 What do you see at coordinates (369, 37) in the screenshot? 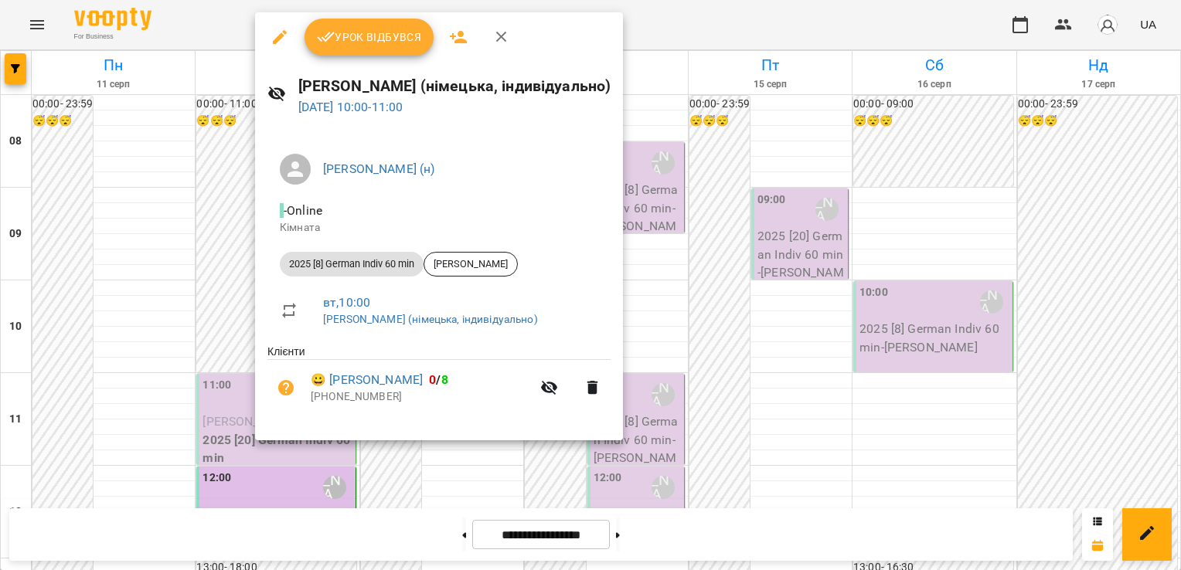
I see `span: Урок відбувся` at bounding box center [369, 37].